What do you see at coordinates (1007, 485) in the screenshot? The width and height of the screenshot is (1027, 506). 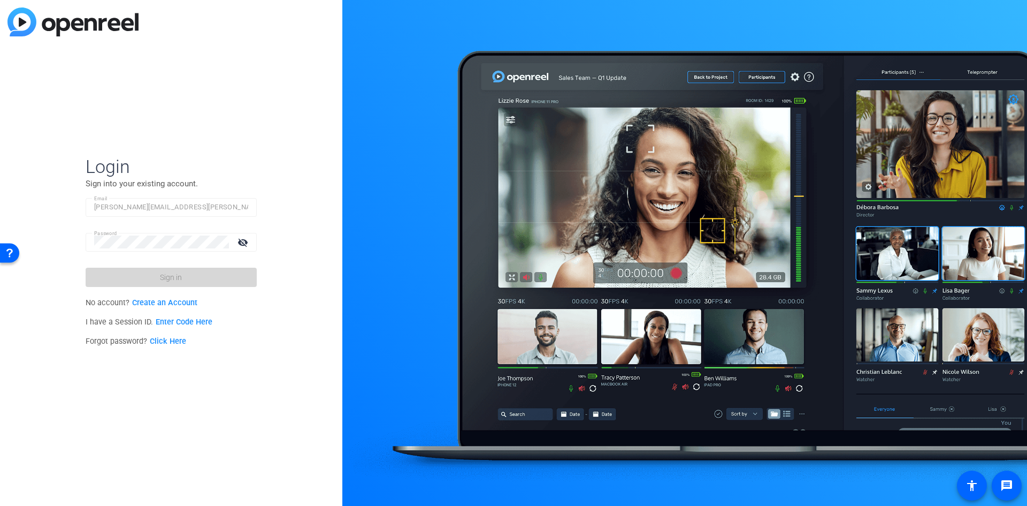 I see `mat-icon: message` at bounding box center [1007, 485].